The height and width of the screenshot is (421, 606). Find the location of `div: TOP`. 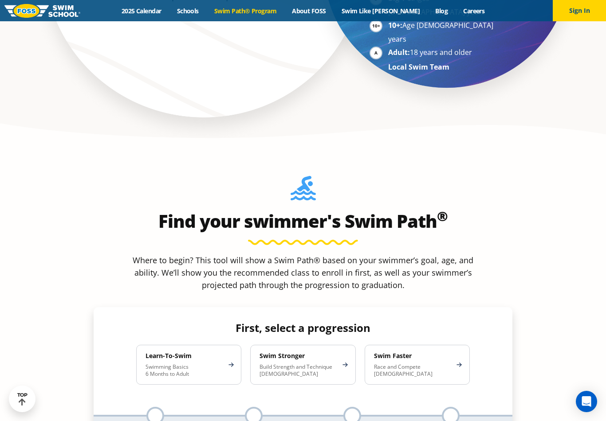

div: TOP is located at coordinates (22, 399).